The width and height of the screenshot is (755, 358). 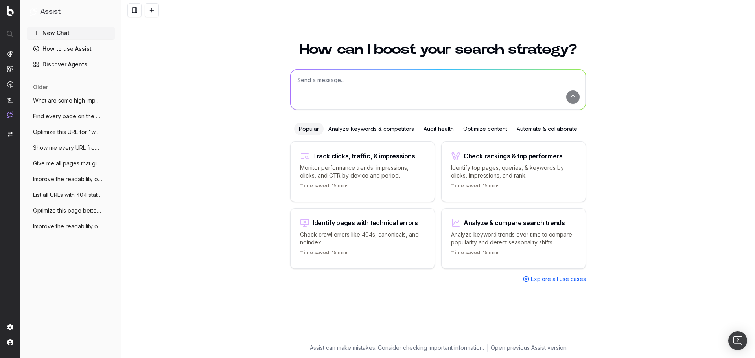 I want to click on button: Optimize this page better for the keywor, so click(x=71, y=211).